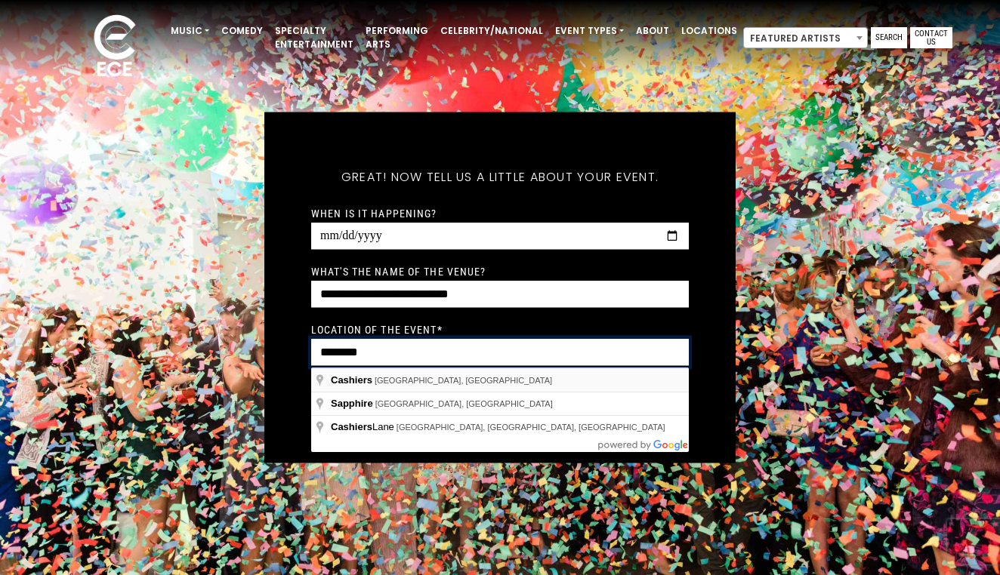 Image resolution: width=1000 pixels, height=575 pixels. I want to click on a: Celebrity/National, so click(492, 31).